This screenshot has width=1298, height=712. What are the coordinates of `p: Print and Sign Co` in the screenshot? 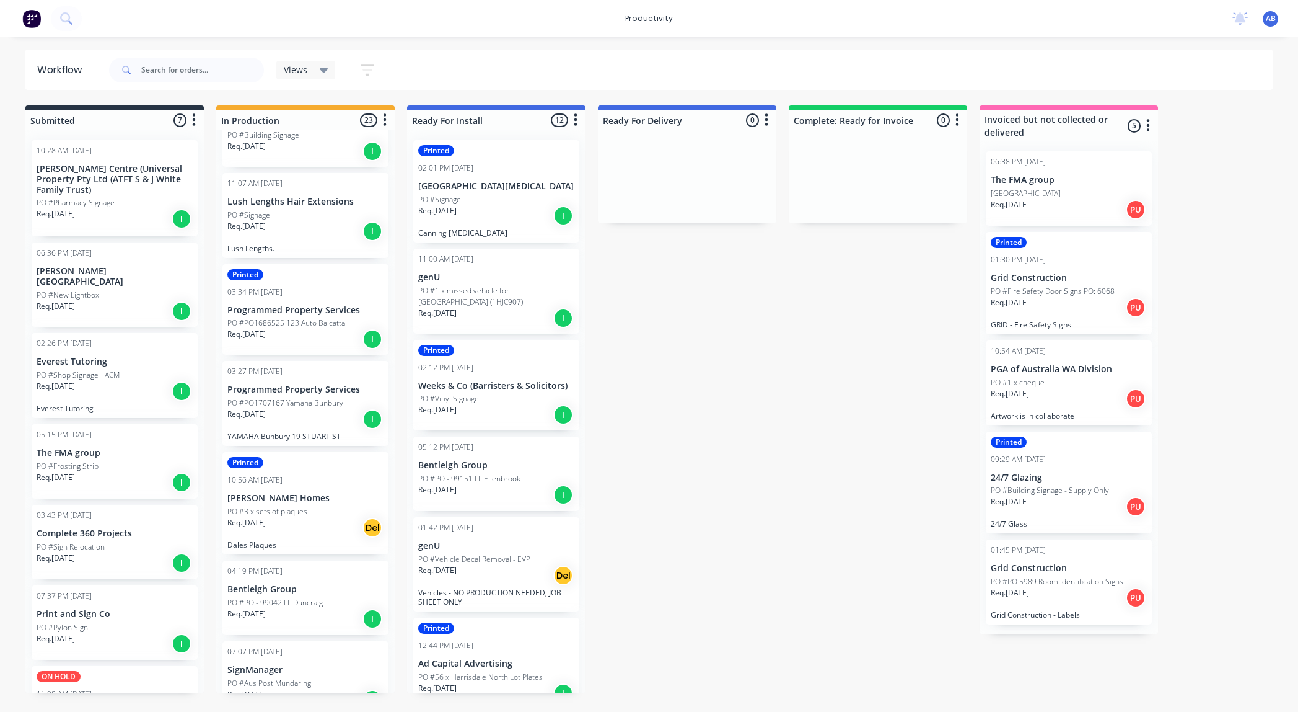 It's located at (115, 614).